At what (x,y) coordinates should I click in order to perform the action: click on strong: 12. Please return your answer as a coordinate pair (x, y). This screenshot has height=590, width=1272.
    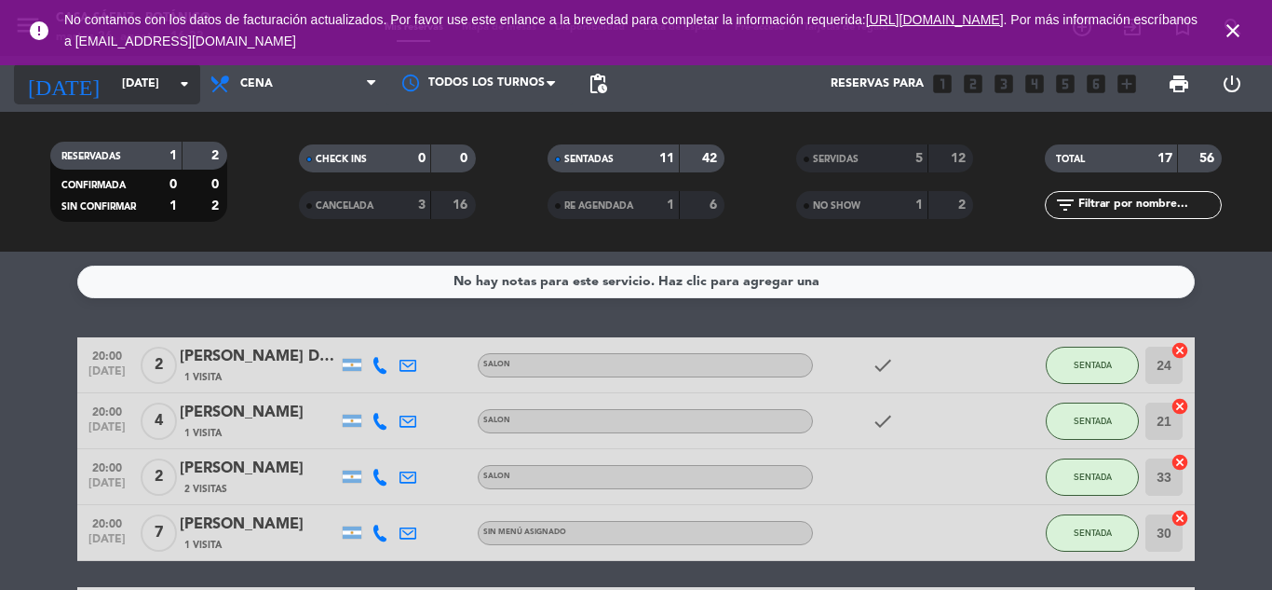
    Looking at the image, I should click on (960, 158).